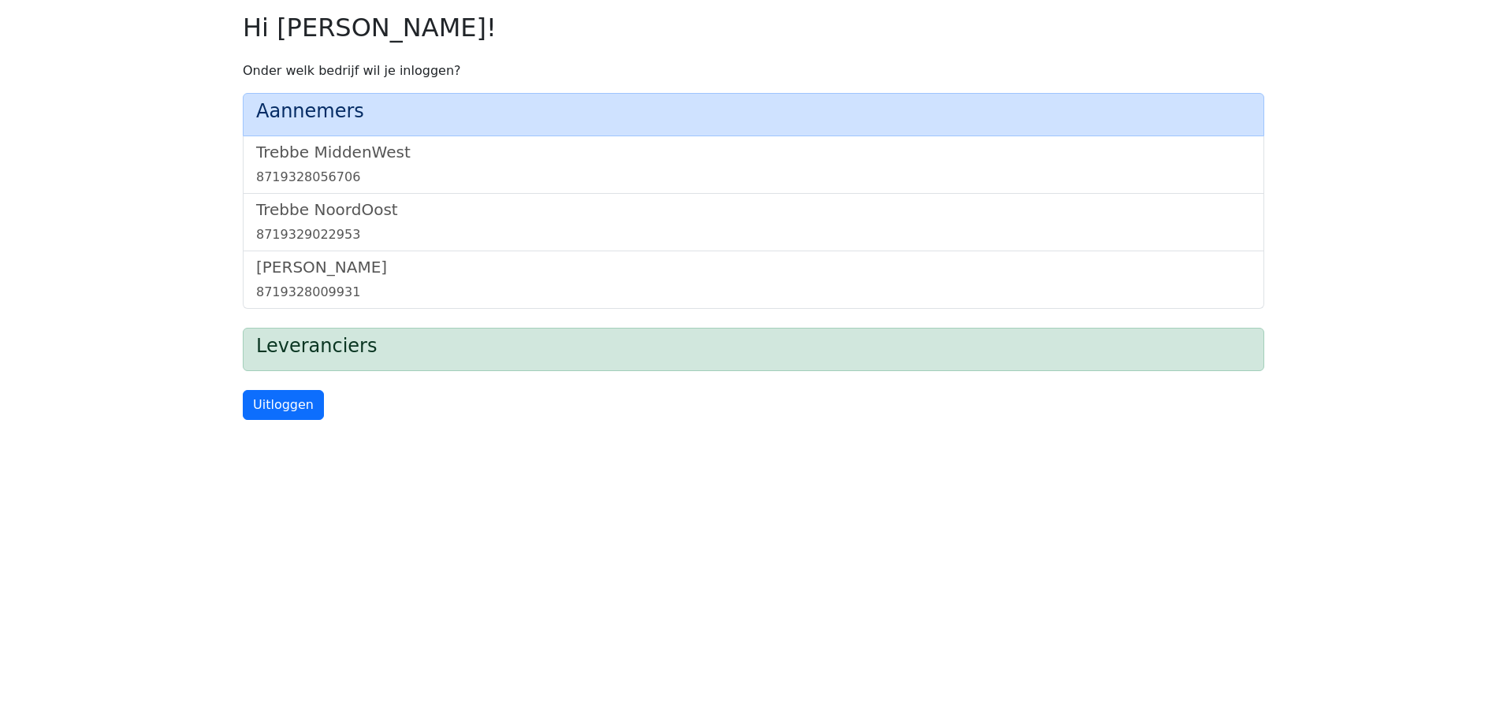 Image resolution: width=1507 pixels, height=728 pixels. I want to click on div: 8719329022953, so click(754, 235).